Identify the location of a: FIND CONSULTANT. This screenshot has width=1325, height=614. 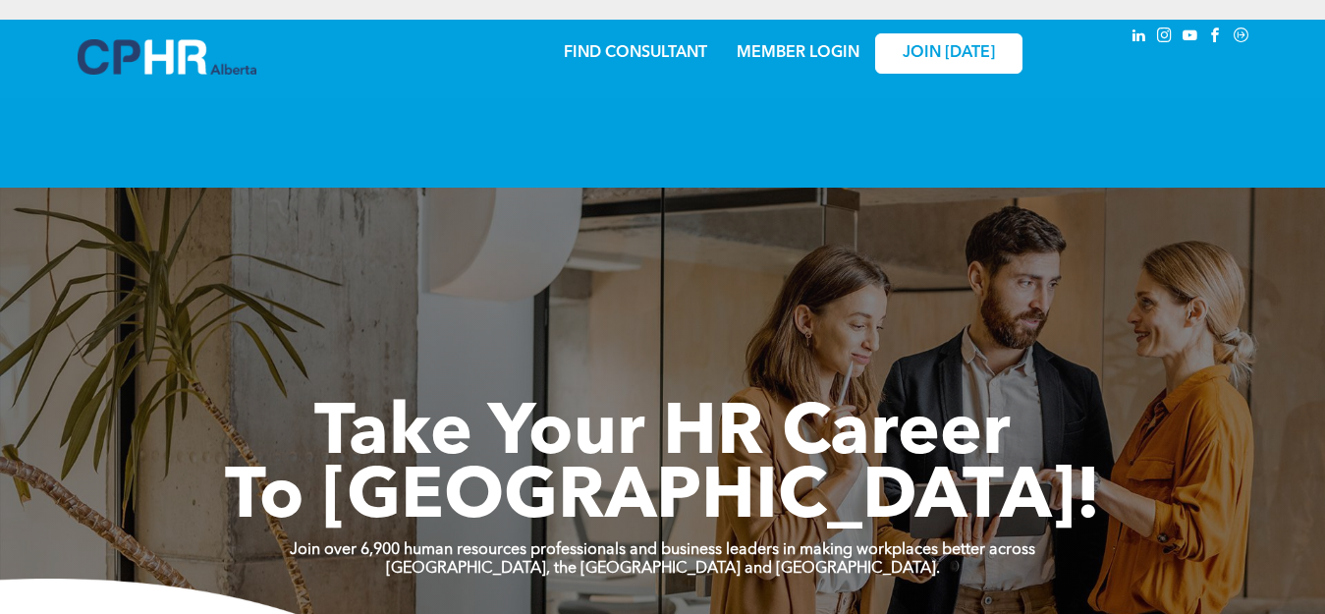
(635, 53).